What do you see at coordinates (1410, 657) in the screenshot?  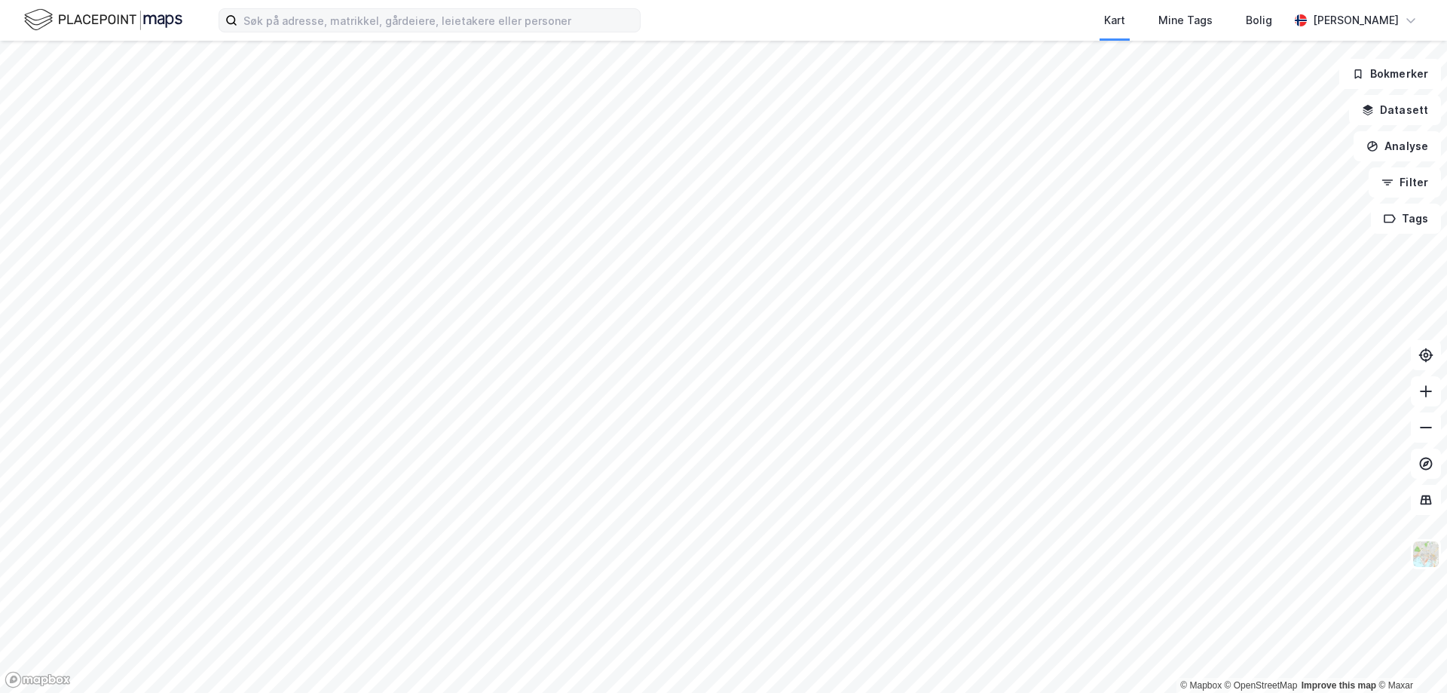 I see `div: Kontrollprogram for chat` at bounding box center [1410, 657].